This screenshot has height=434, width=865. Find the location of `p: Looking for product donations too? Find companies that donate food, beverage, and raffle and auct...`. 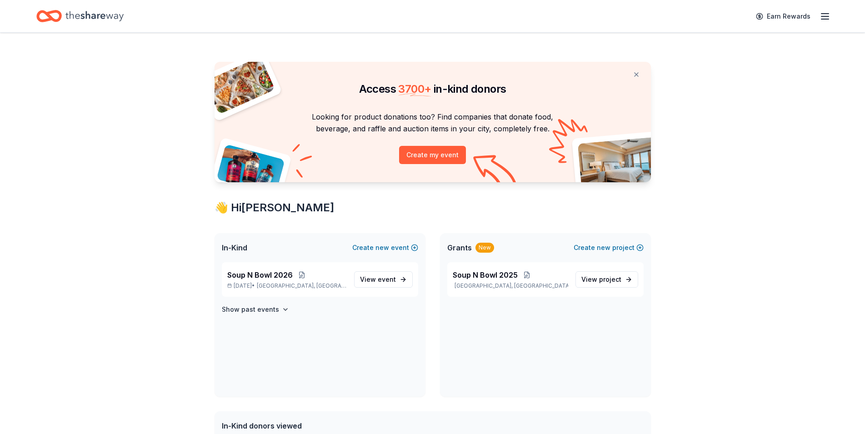

p: Looking for product donations too? Find companies that donate food, beverage, and raffle and auct... is located at coordinates (433, 123).